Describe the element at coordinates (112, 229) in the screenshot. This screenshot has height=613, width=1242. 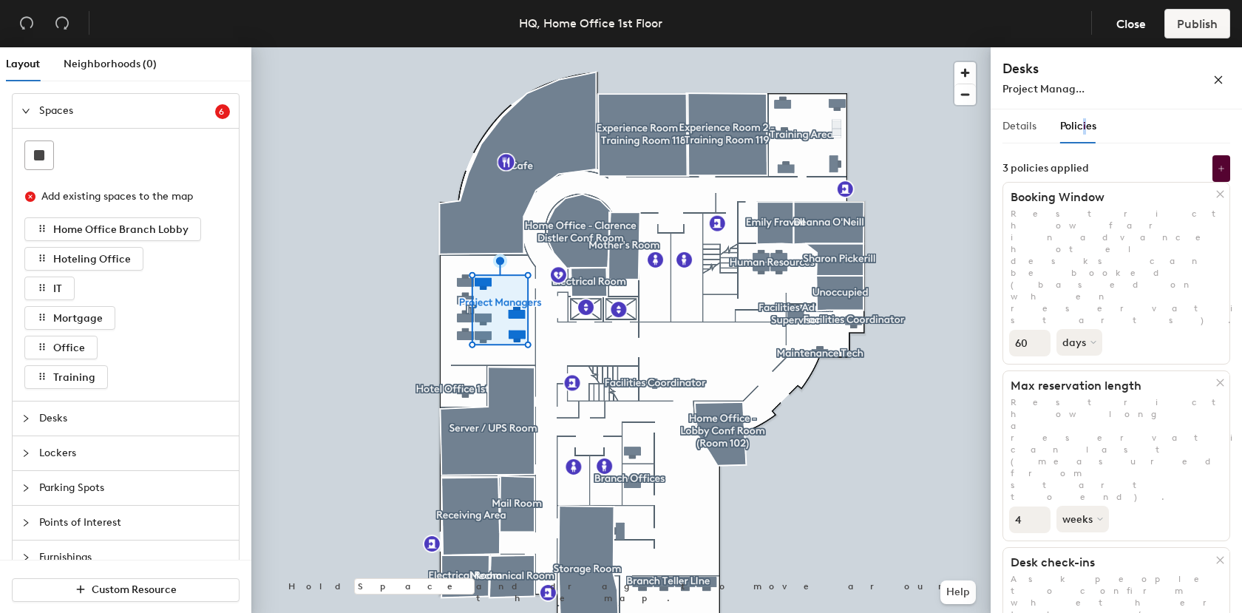
I see `button: Home Office Branch Lobby` at that location.